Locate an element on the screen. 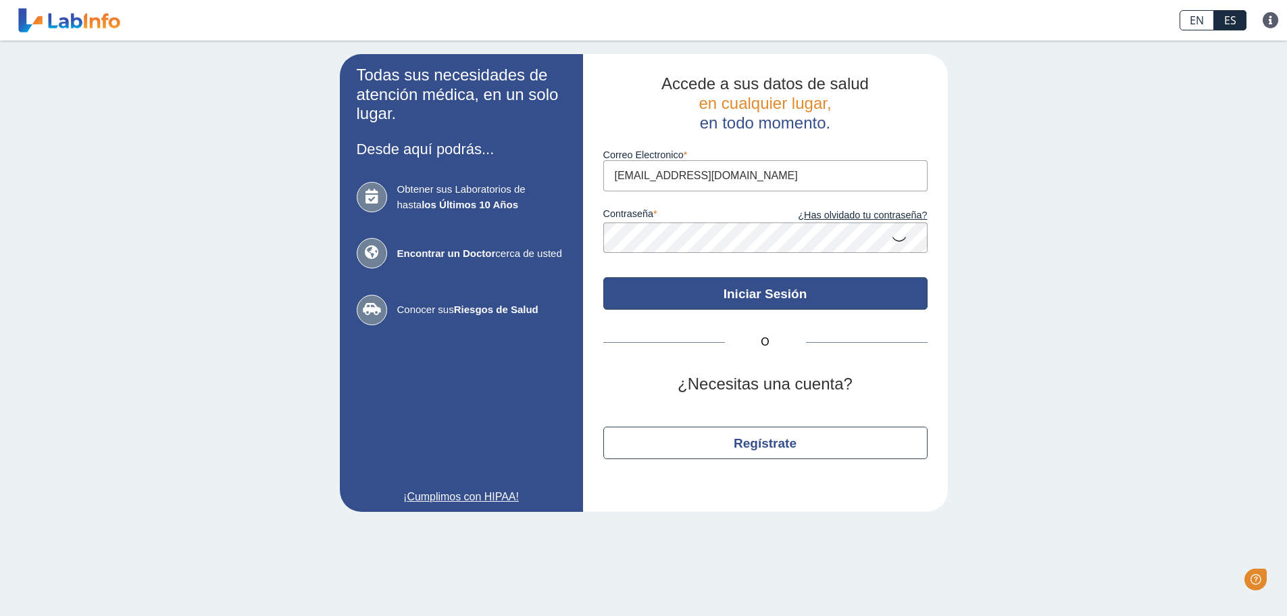 Image resolution: width=1287 pixels, height=616 pixels. span: en cualquier lugar, is located at coordinates (765, 103).